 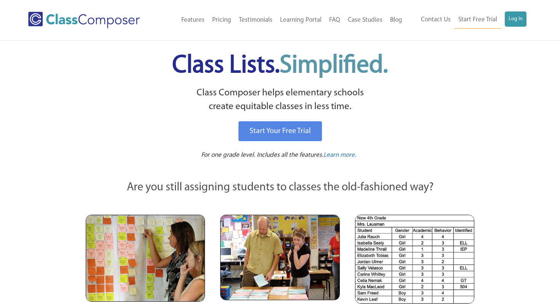 I want to click on p: Class Composer helps elementary schools create equitable classes in less time., so click(x=280, y=100).